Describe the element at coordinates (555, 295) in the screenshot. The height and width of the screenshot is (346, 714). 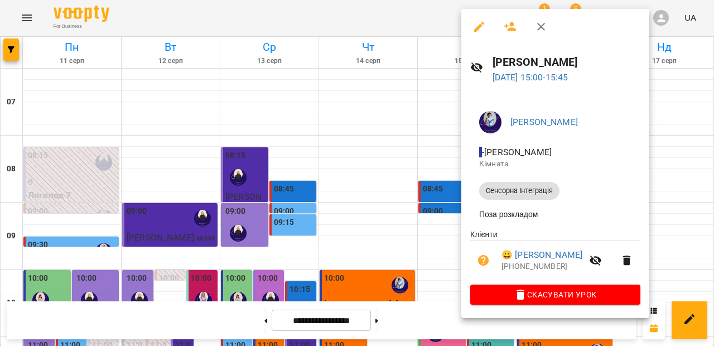
I see `button: Скасувати Урок` at that location.